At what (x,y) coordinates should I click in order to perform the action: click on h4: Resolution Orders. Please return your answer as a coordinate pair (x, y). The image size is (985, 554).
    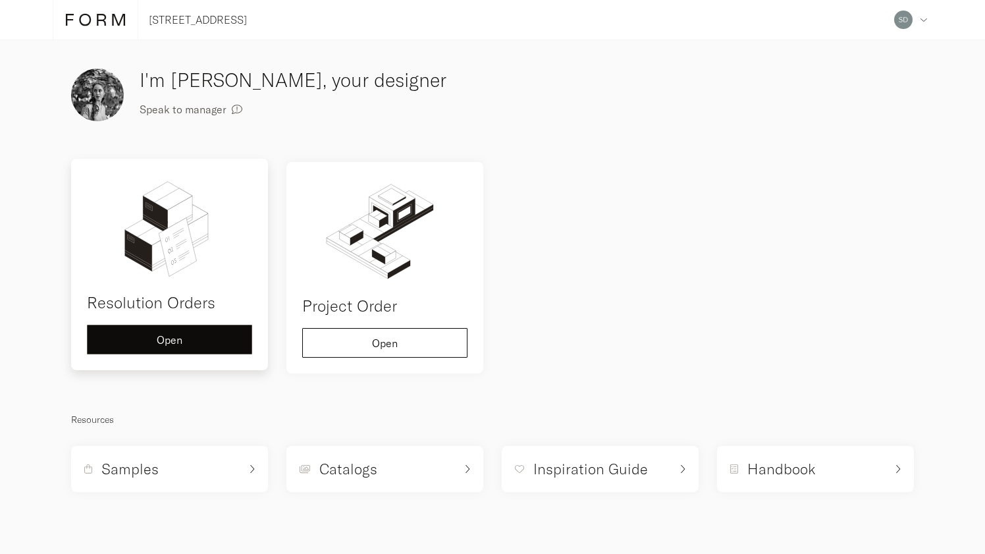
    Looking at the image, I should click on (169, 302).